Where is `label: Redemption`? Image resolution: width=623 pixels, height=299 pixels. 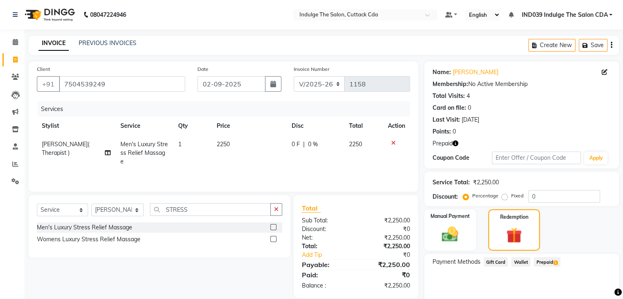
label: Redemption is located at coordinates (514, 217).